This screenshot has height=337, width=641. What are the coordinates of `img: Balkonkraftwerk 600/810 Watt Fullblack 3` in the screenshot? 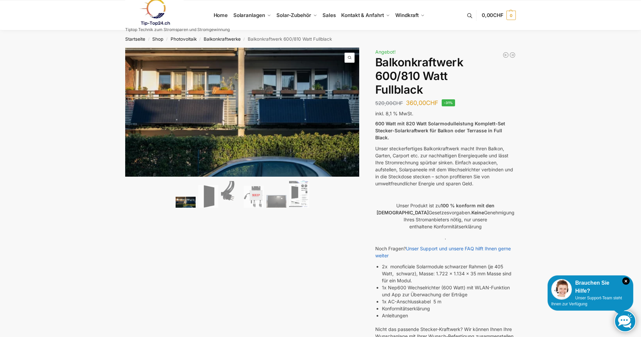 It's located at (476, 182).